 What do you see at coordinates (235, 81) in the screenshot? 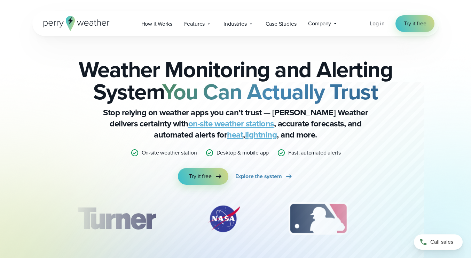
I see `h2: Weather Monitoring and Alerting System` at bounding box center [235, 81].